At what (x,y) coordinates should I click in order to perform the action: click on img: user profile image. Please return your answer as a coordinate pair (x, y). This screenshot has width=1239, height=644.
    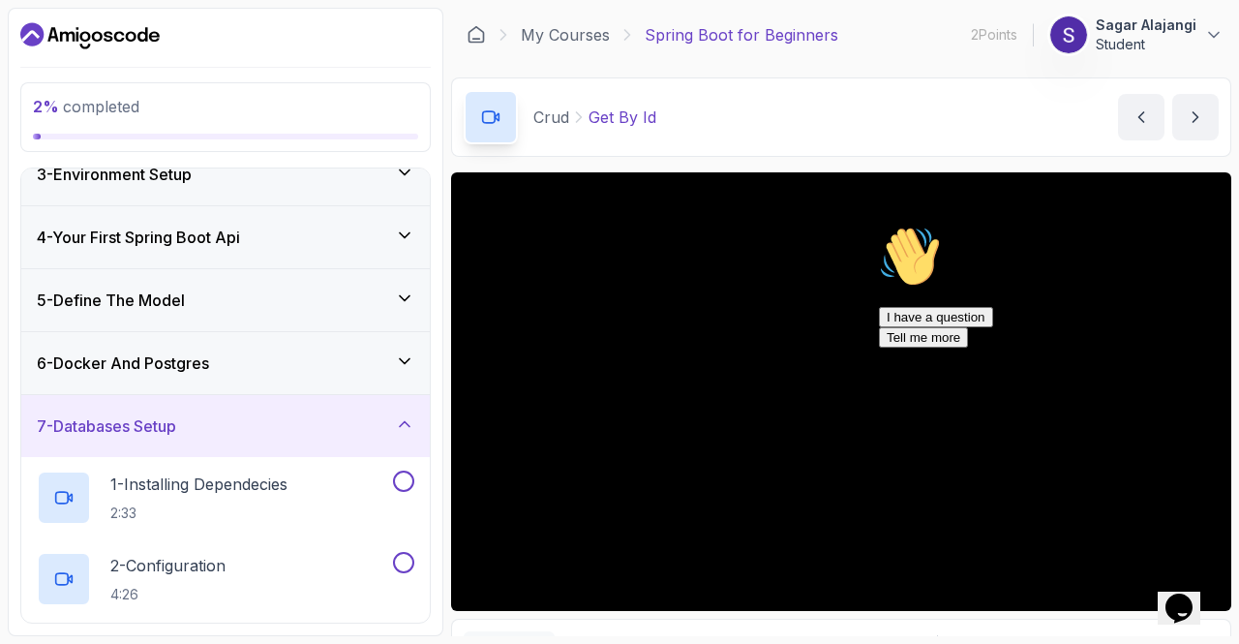
    Looking at the image, I should click on (1069, 35).